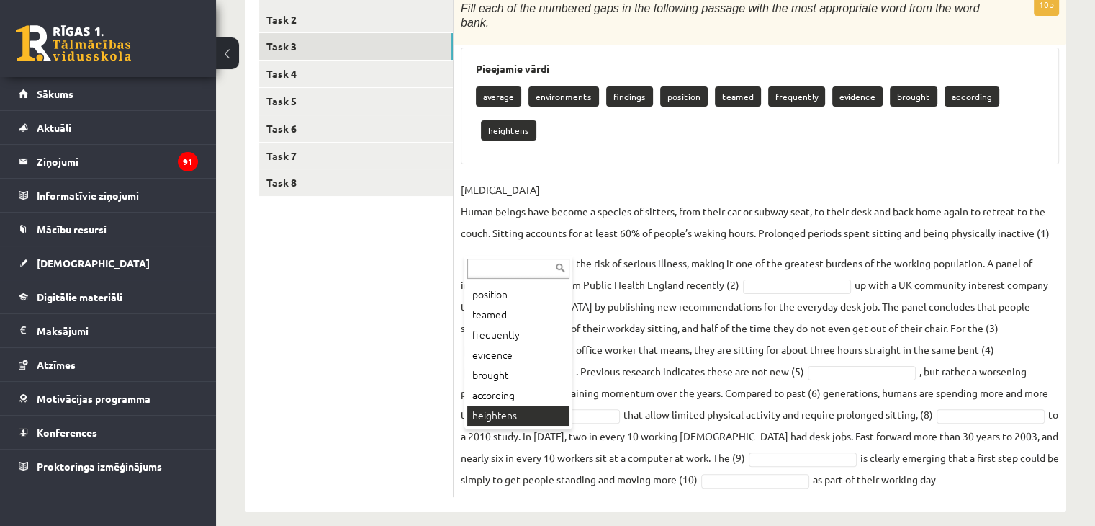  Describe the element at coordinates (519, 315) in the screenshot. I see `div: teamed` at that location.